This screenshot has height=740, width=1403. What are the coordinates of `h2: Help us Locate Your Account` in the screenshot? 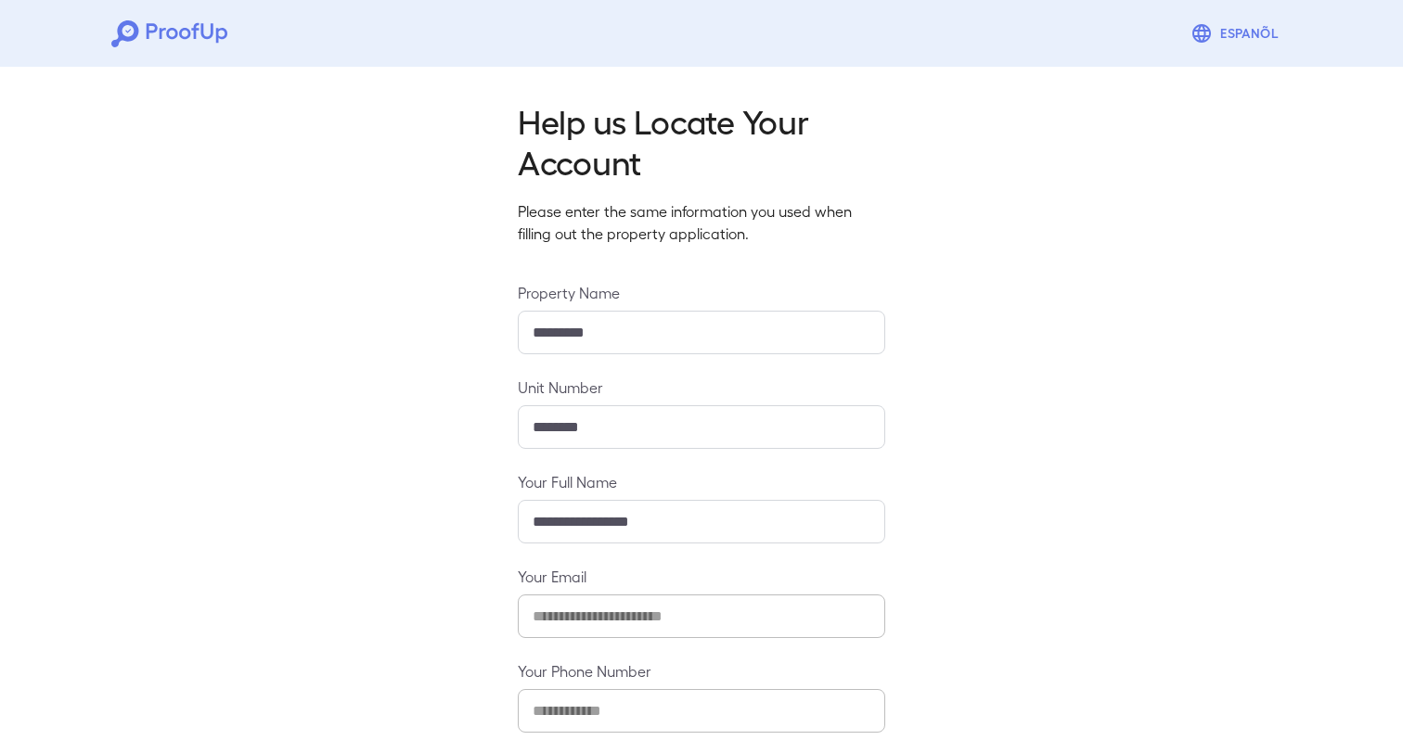 It's located at (701, 141).